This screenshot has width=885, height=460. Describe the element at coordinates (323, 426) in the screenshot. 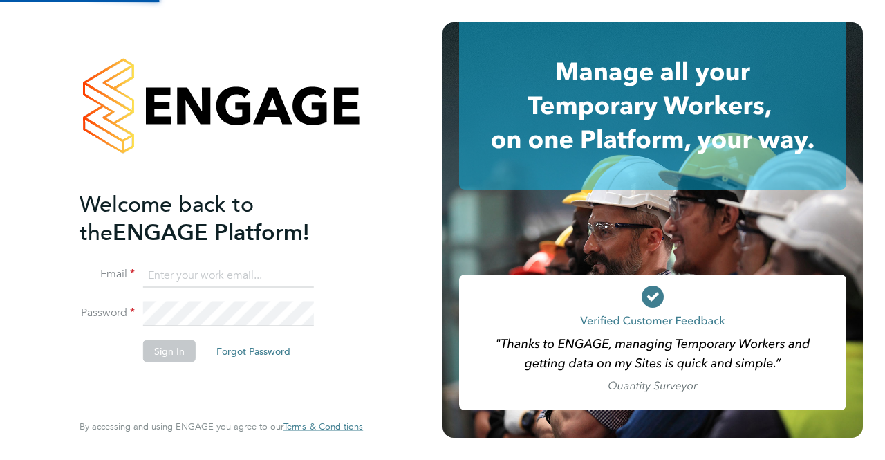

I see `span: Terms & Conditions` at that location.